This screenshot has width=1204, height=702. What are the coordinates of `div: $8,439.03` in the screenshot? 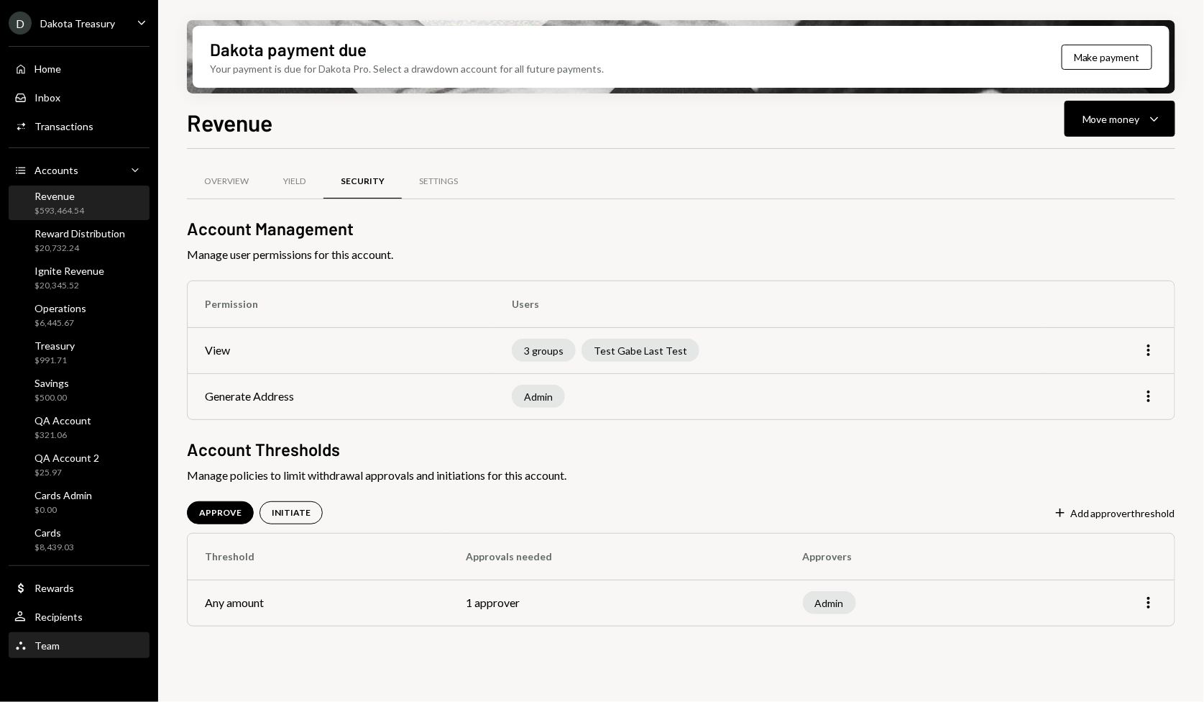 It's located at (54, 547).